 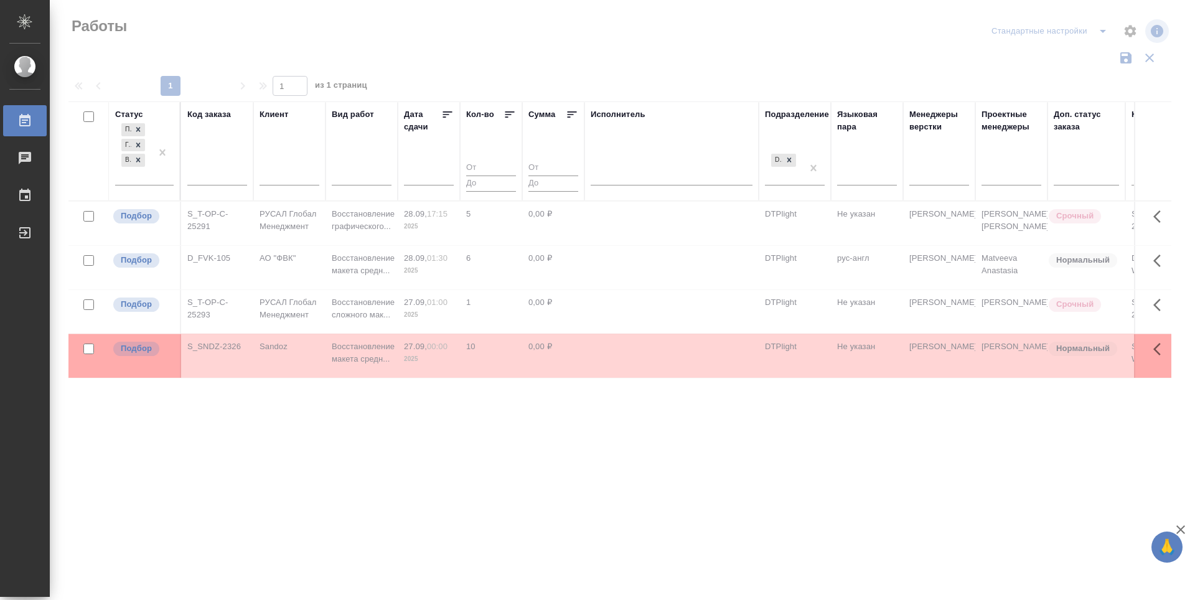 What do you see at coordinates (1086, 121) in the screenshot?
I see `div: Доп. статус заказа` at bounding box center [1086, 121].